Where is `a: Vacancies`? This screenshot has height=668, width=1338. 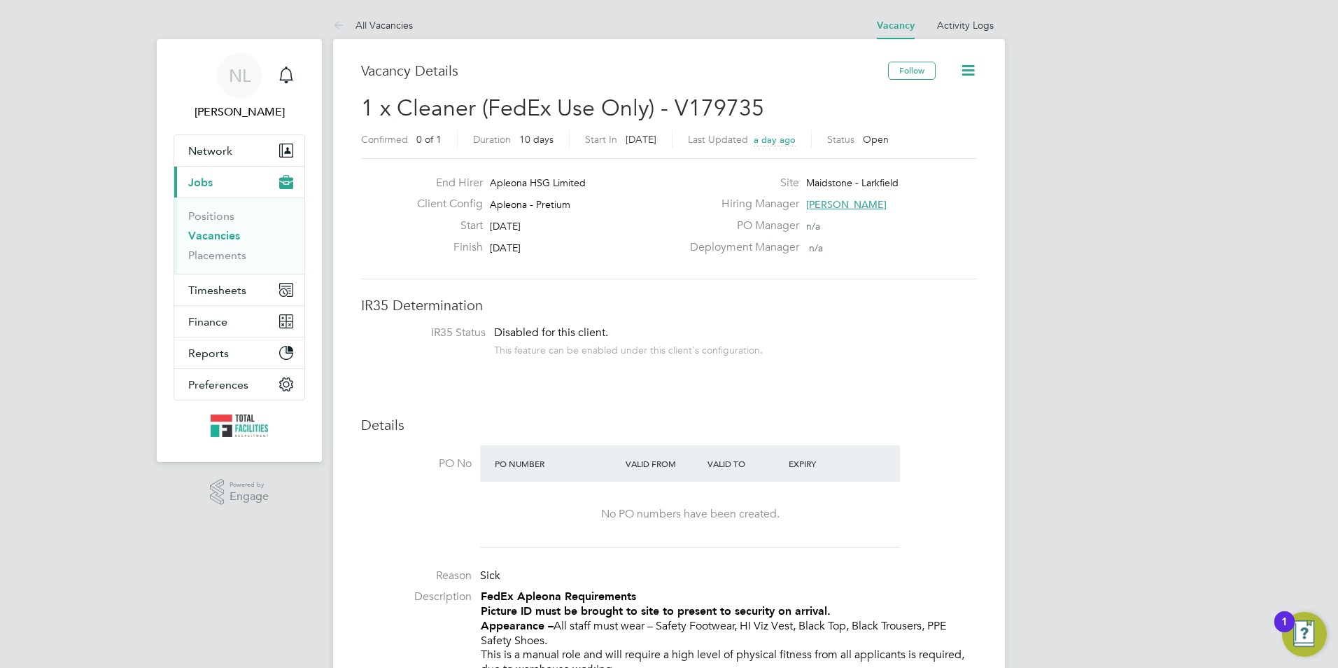 a: Vacancies is located at coordinates (214, 235).